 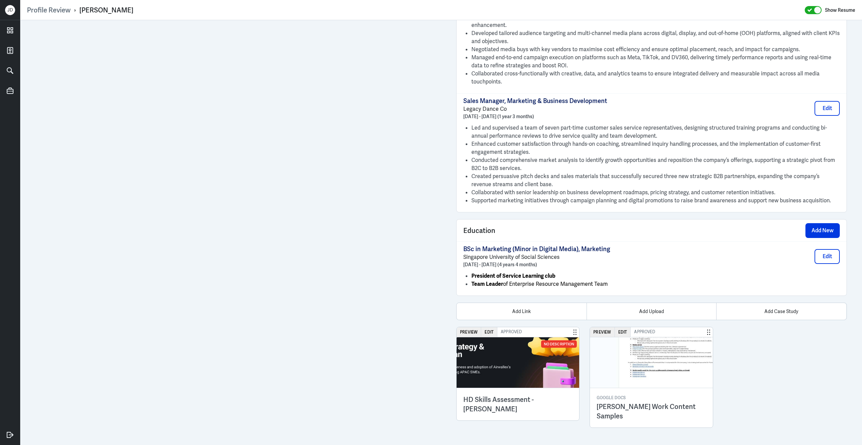 What do you see at coordinates (535, 109) in the screenshot?
I see `p: Legacy Dance Co` at bounding box center [535, 109].